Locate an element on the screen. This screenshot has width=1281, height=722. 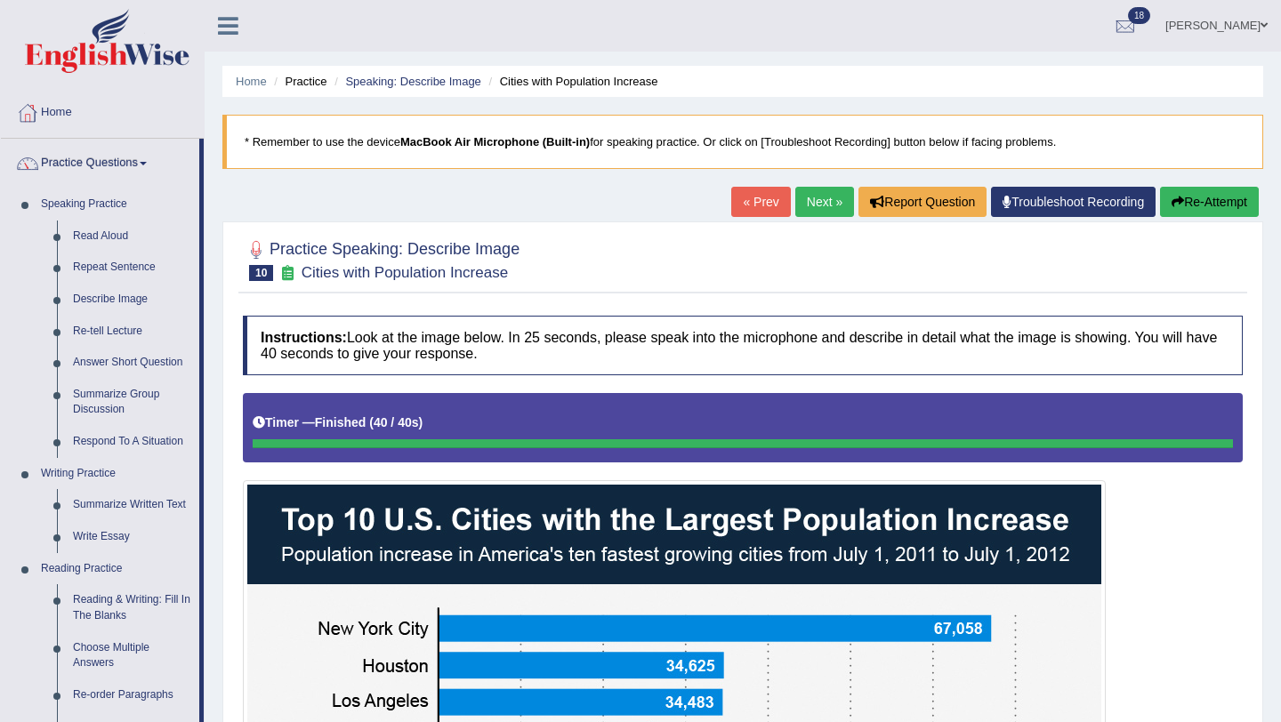
b: 40 / 40s is located at coordinates (396, 422).